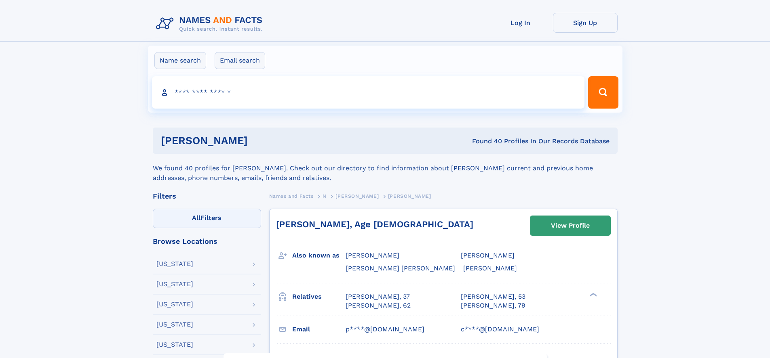 Image resolution: width=770 pixels, height=358 pixels. I want to click on a: View Profile, so click(570, 226).